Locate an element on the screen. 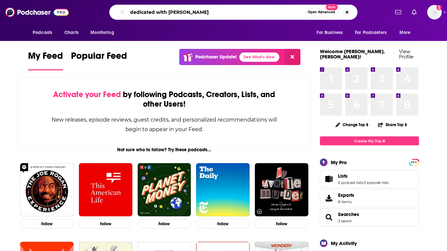 This screenshot has height=251, width=447. div: My Pro is located at coordinates (339, 162).